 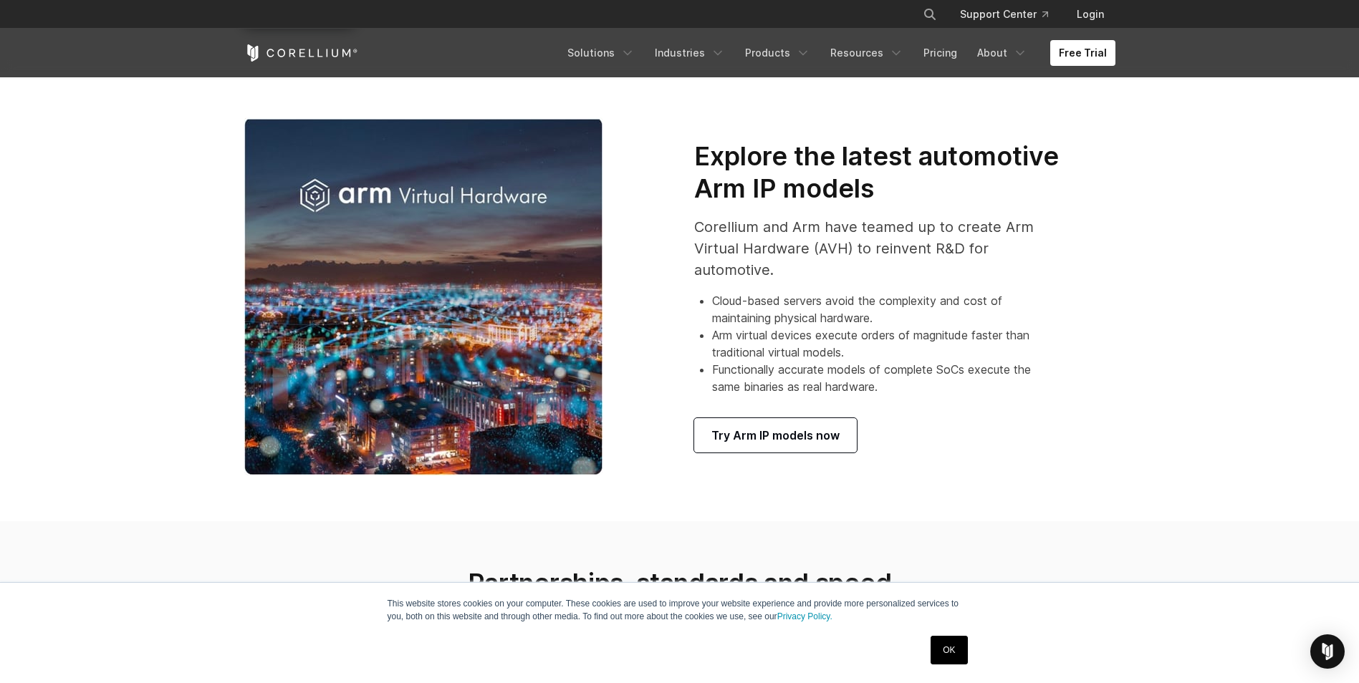 What do you see at coordinates (886, 344) in the screenshot?
I see `li: Arm virtual devices execute orders of magnitude faster than traditional virtual models.` at bounding box center [886, 344].